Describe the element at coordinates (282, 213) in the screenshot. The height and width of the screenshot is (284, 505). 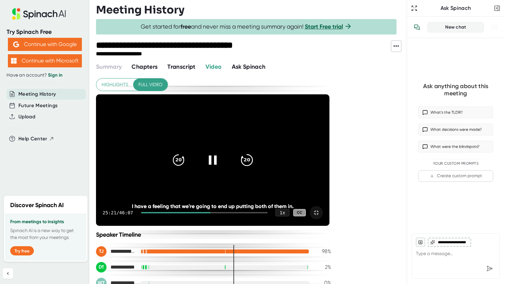
I see `div: 1 x` at that location.